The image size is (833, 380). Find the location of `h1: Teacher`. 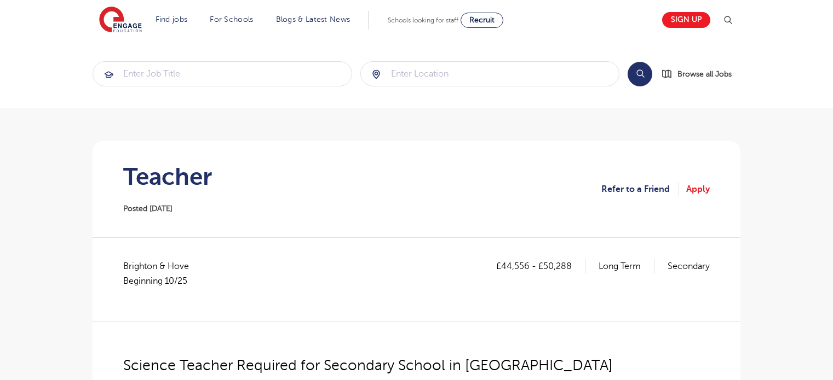

h1: Teacher is located at coordinates (168, 177).